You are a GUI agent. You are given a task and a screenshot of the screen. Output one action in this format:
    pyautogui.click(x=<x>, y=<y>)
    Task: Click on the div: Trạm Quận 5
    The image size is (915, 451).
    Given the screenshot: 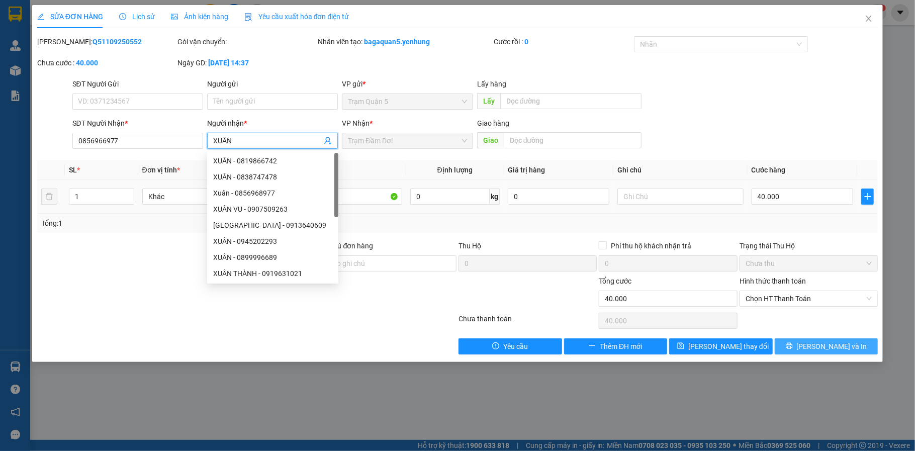 What is the action you would take?
    pyautogui.click(x=33, y=21)
    